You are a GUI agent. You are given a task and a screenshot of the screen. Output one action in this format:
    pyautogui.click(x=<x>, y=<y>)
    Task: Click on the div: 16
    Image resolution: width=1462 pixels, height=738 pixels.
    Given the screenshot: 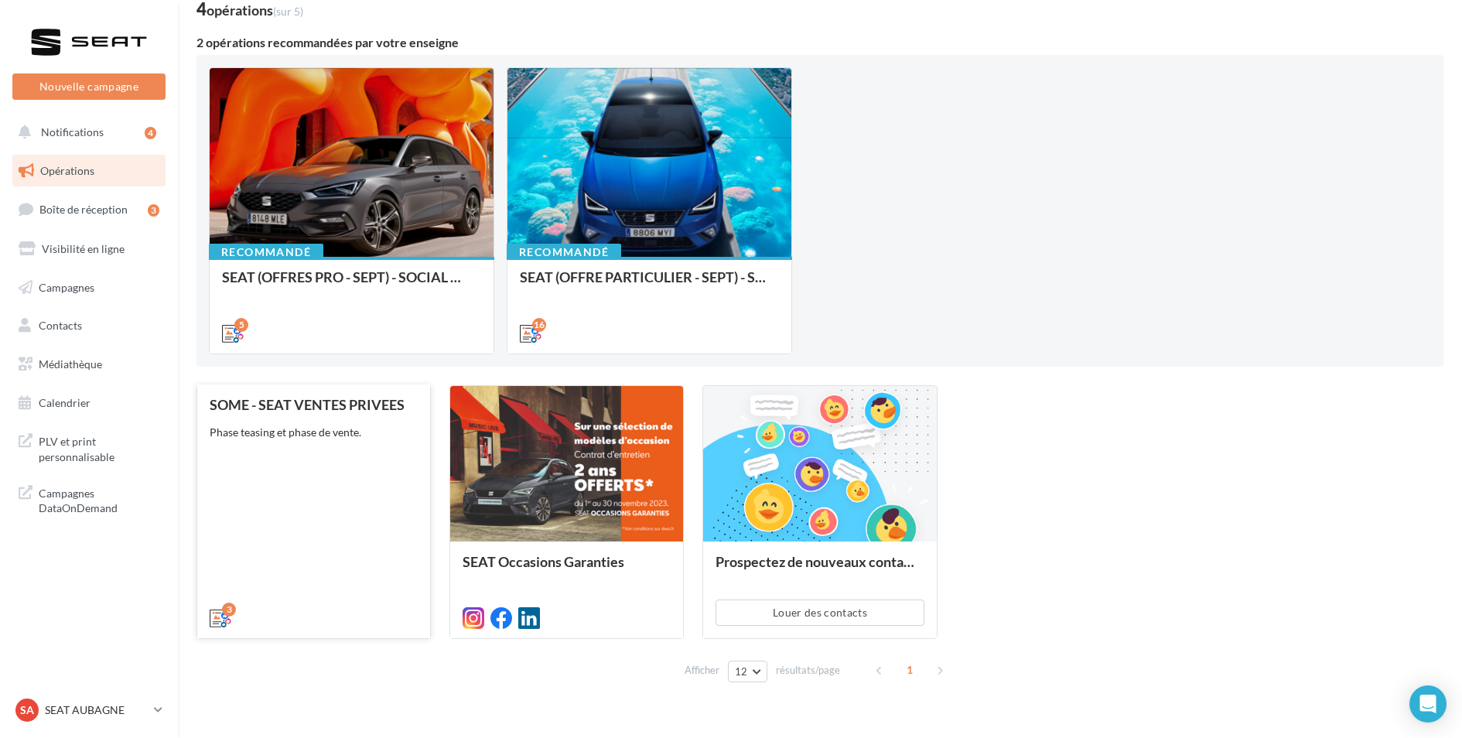 What is the action you would take?
    pyautogui.click(x=539, y=325)
    